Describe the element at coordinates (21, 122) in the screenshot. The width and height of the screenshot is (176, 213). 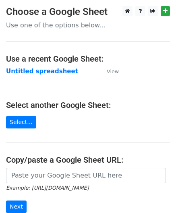
I see `a: Select...` at that location.